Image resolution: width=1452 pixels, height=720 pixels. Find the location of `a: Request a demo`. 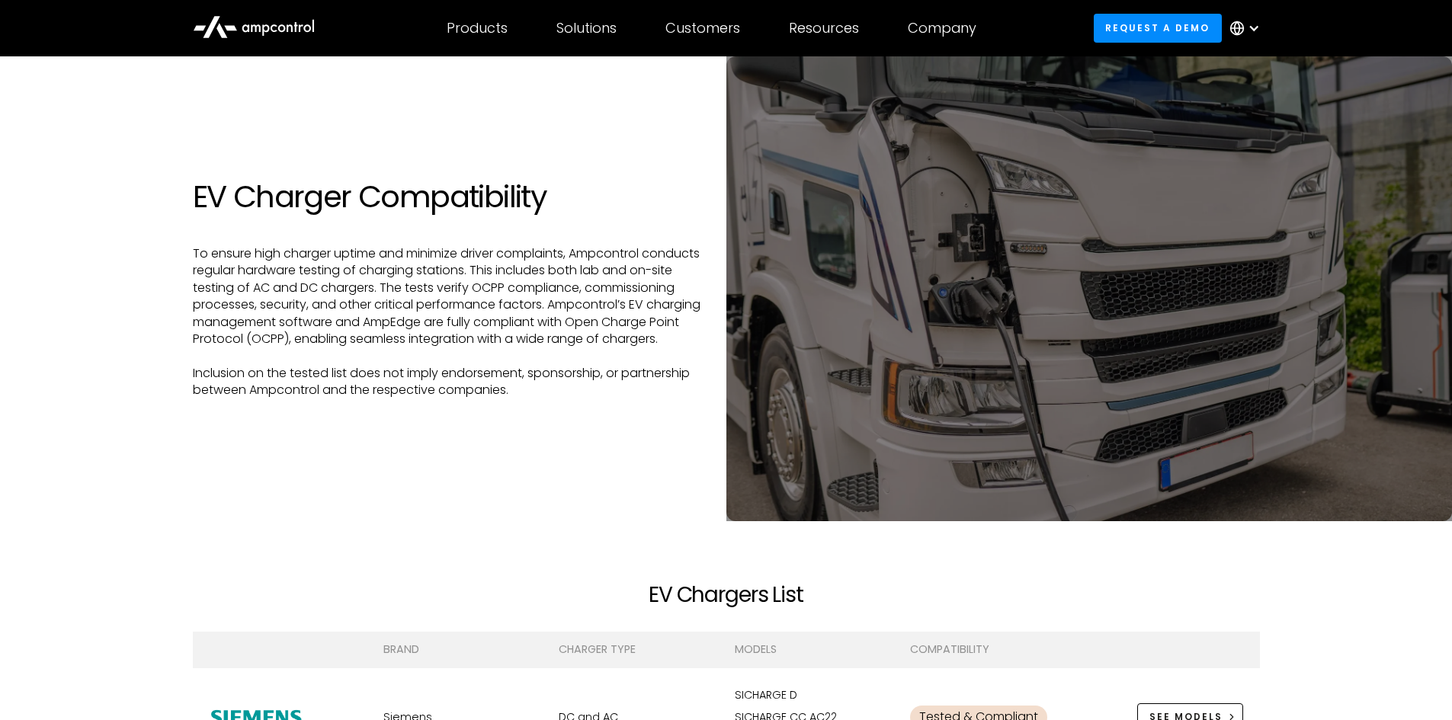

a: Request a demo is located at coordinates (1158, 27).